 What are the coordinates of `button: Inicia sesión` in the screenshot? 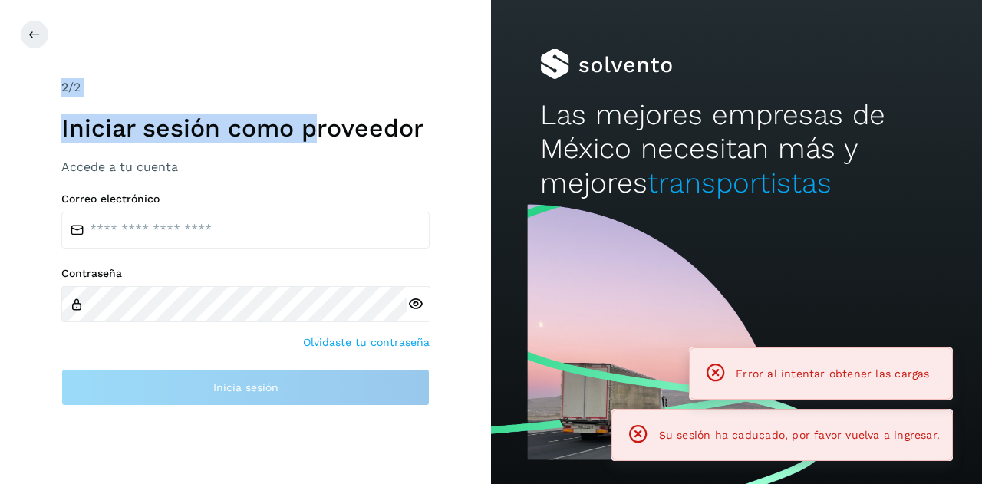 It's located at (245, 387).